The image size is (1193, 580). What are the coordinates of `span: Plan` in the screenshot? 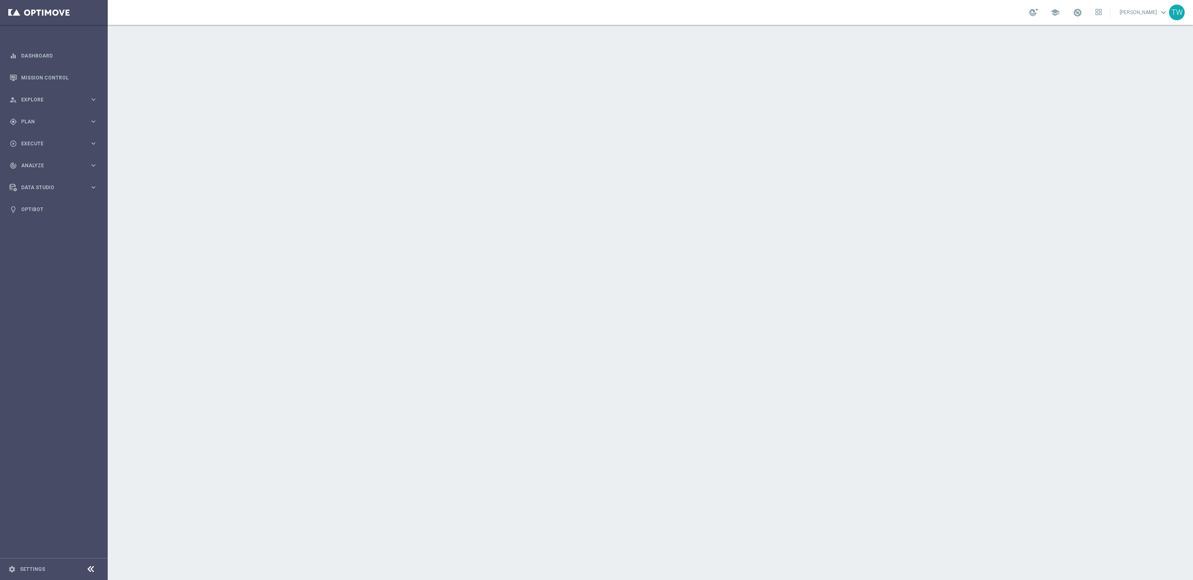 It's located at (55, 122).